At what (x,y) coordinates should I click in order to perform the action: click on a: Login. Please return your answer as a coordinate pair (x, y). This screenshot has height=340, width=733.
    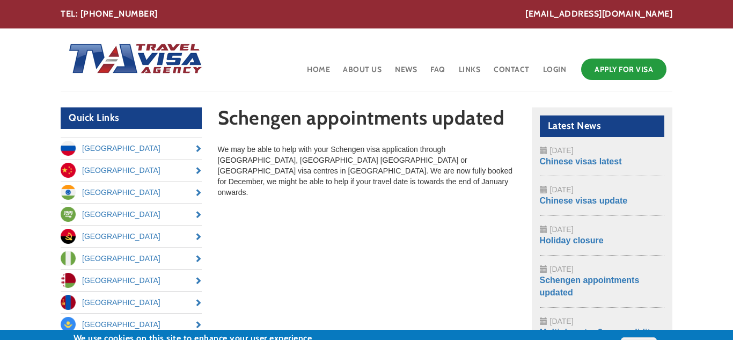
    Looking at the image, I should click on (555, 73).